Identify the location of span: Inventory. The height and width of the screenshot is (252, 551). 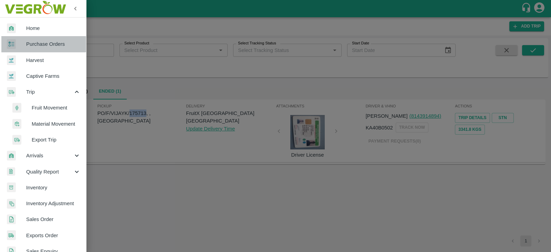
(53, 188).